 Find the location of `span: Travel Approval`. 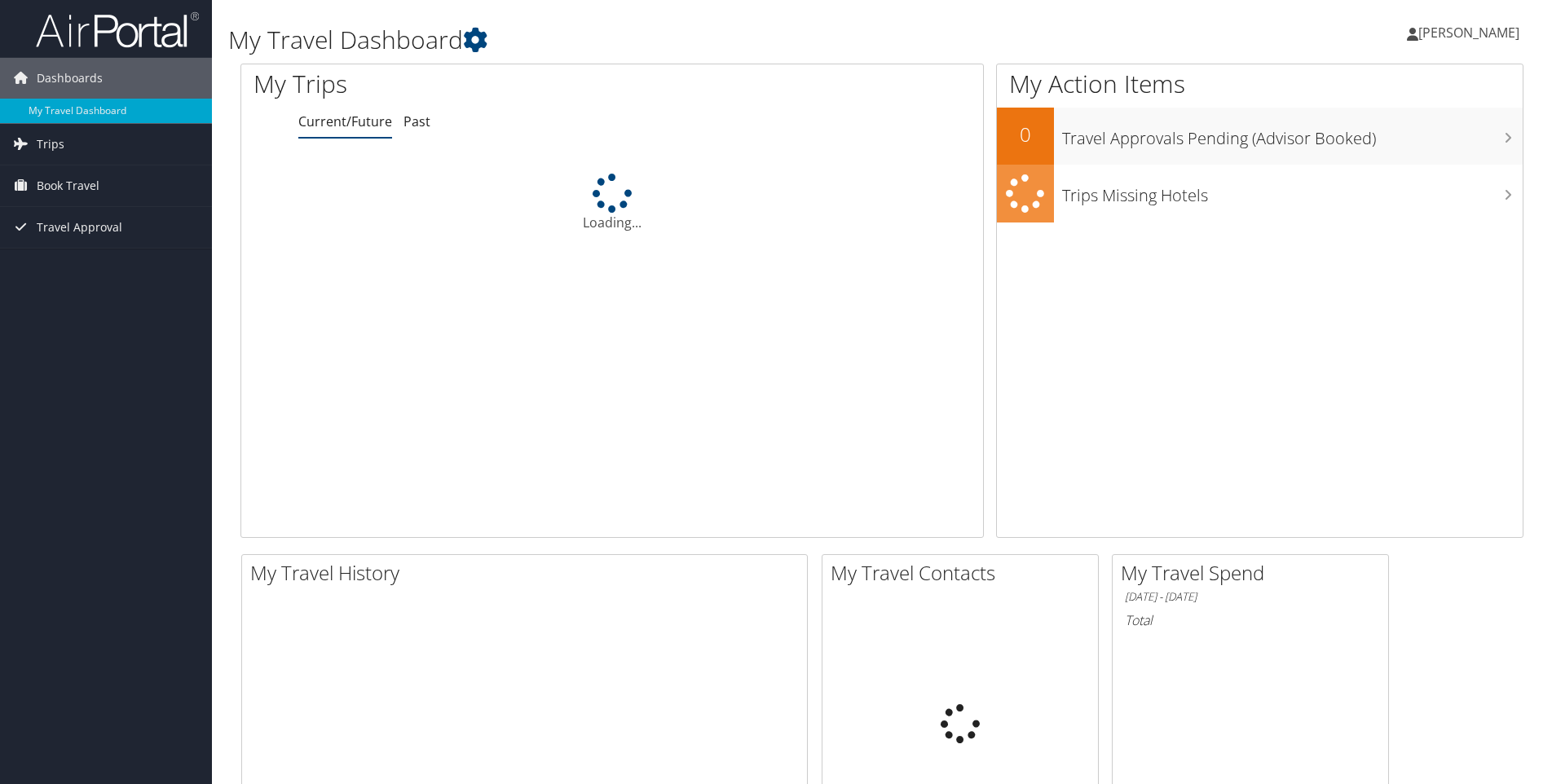

span: Travel Approval is located at coordinates (79, 227).